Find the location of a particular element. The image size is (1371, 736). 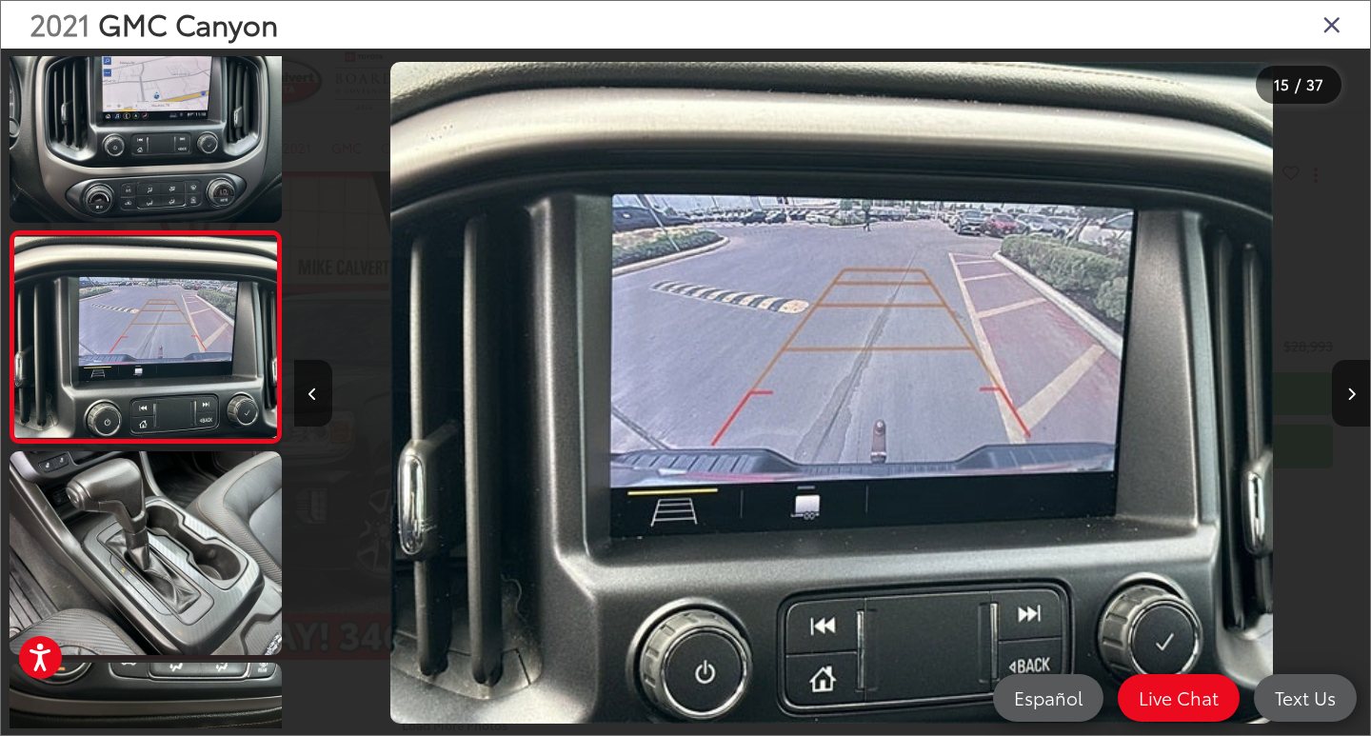

span: 37 is located at coordinates (1315, 84).